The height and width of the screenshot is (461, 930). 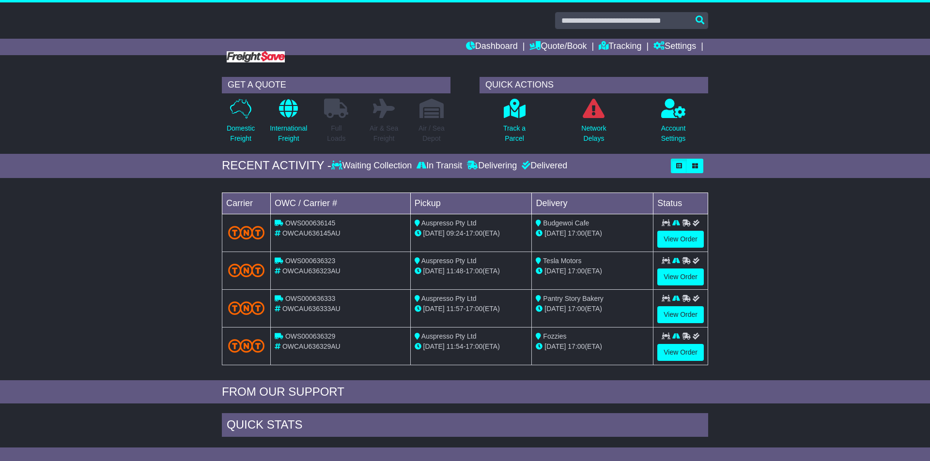 What do you see at coordinates (310, 223) in the screenshot?
I see `span: OWS000636145` at bounding box center [310, 223].